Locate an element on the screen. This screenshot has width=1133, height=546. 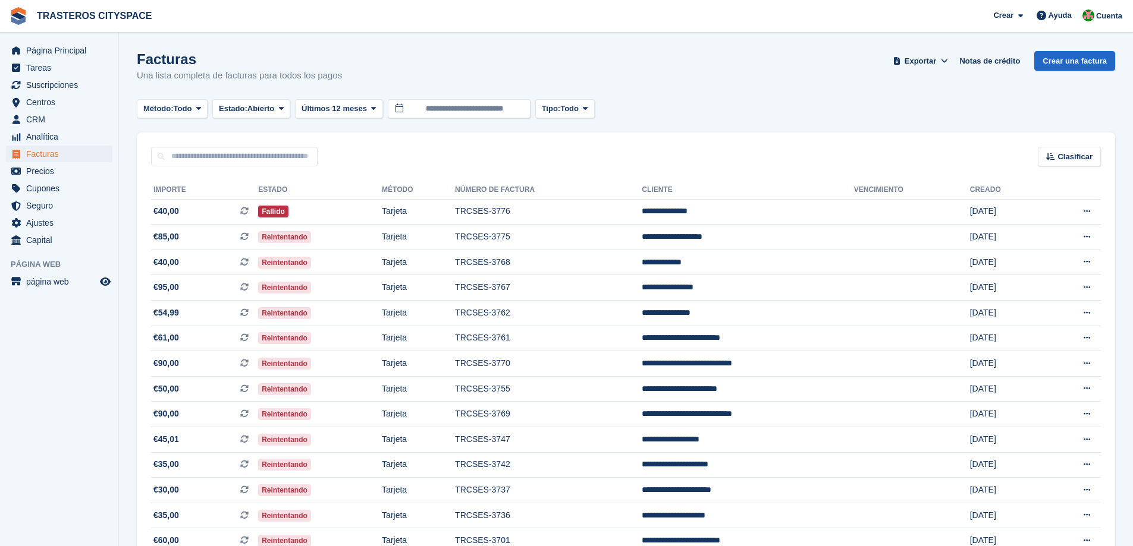
button: Estado: Abierto is located at coordinates (251, 109).